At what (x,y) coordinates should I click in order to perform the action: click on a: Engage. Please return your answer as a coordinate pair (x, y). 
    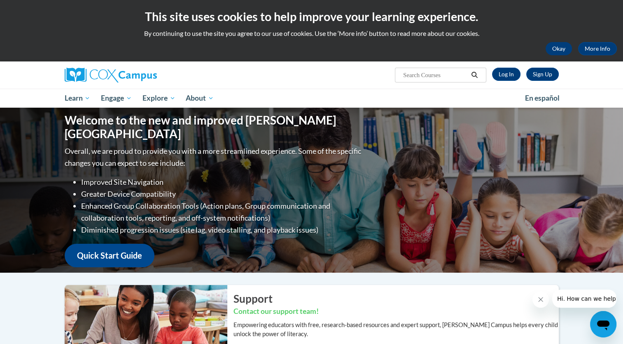
    Looking at the image, I should click on (116, 98).